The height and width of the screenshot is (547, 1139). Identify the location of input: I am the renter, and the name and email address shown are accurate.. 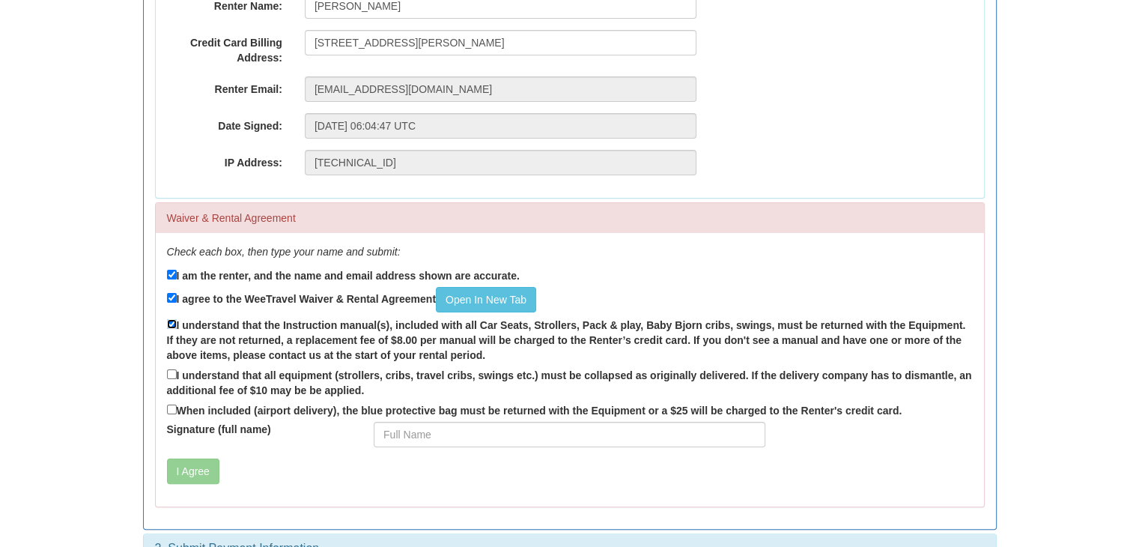
(172, 274).